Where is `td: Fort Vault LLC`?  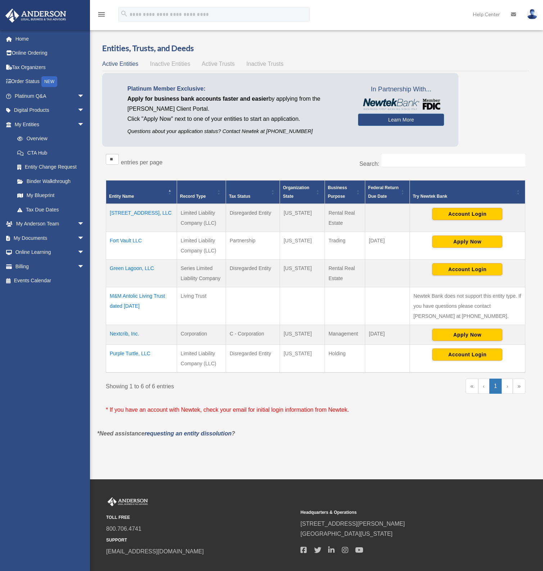 td: Fort Vault LLC is located at coordinates (141, 246).